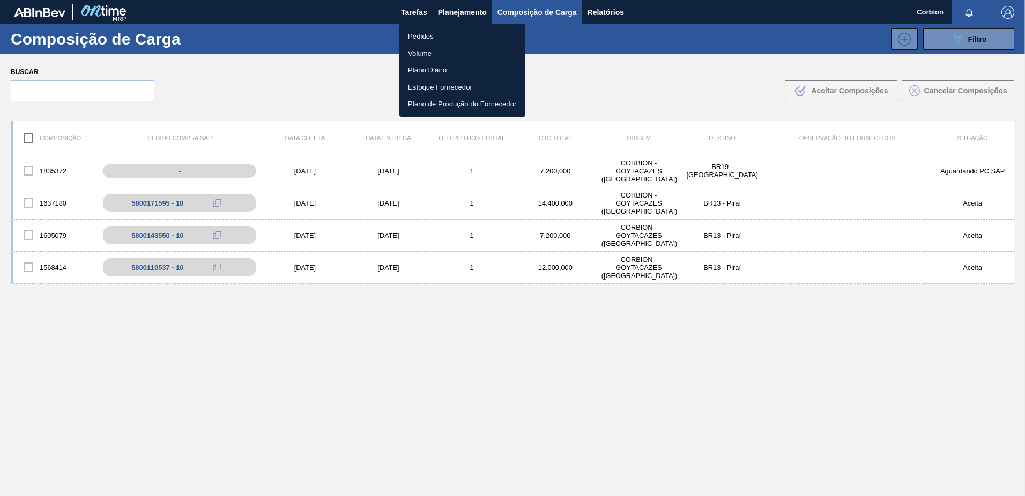  I want to click on li: Pedidos, so click(462, 36).